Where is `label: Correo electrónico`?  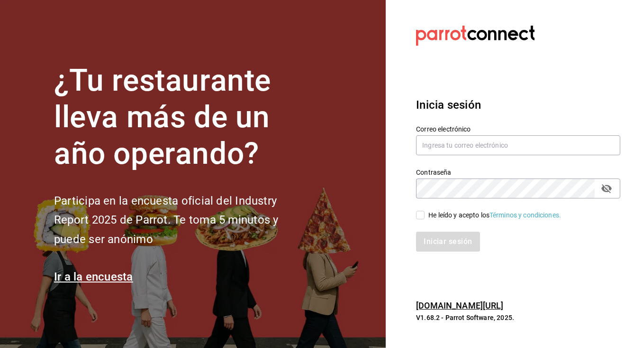
label: Correo electrónico is located at coordinates (518, 129).